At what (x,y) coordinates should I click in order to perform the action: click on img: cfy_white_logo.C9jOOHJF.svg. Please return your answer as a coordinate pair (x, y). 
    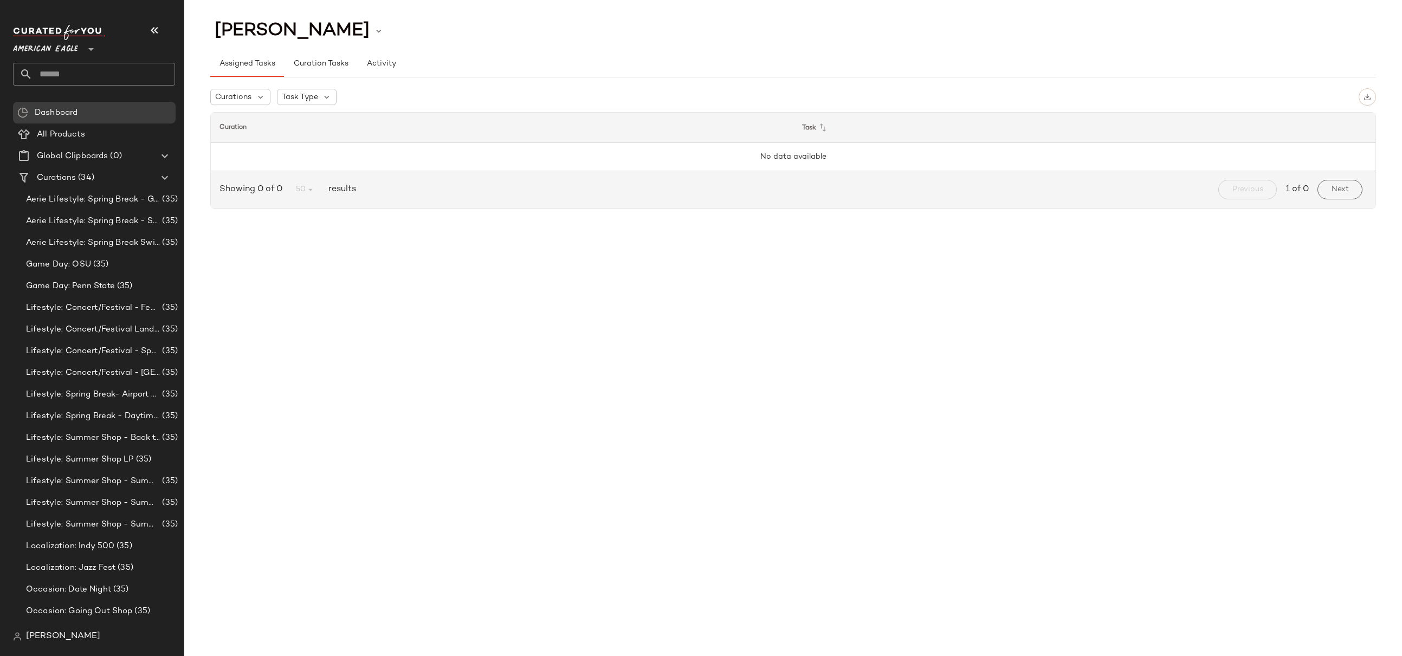
    Looking at the image, I should click on (59, 33).